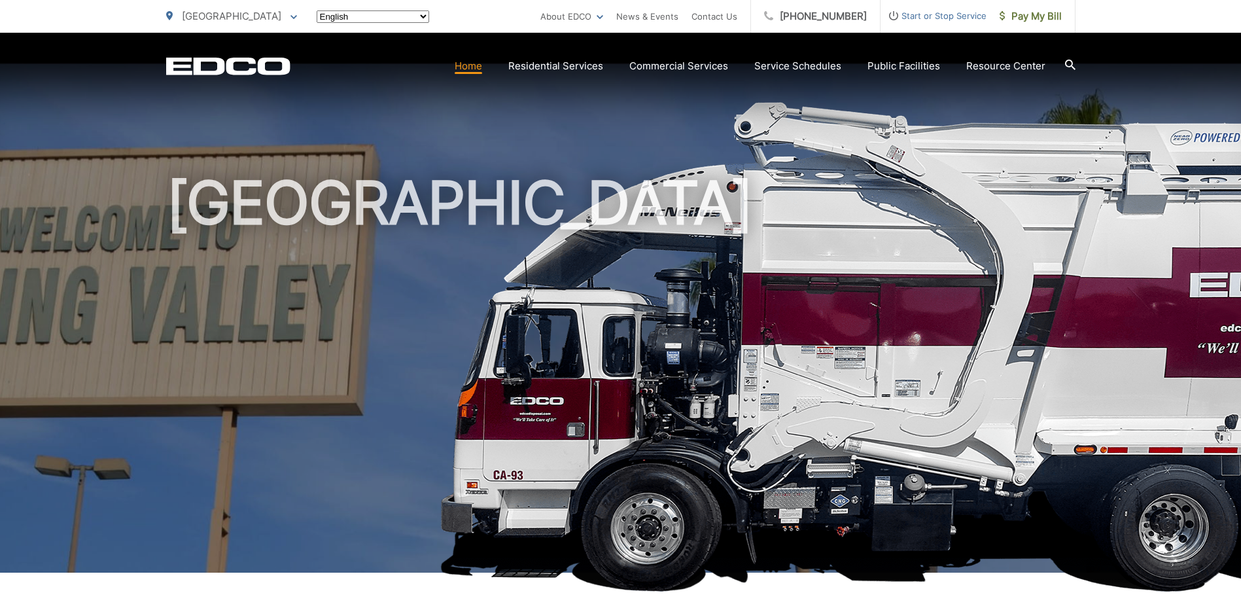  Describe the element at coordinates (228, 66) in the screenshot. I see `a: EDCD logo. Return to the homepage.` at that location.